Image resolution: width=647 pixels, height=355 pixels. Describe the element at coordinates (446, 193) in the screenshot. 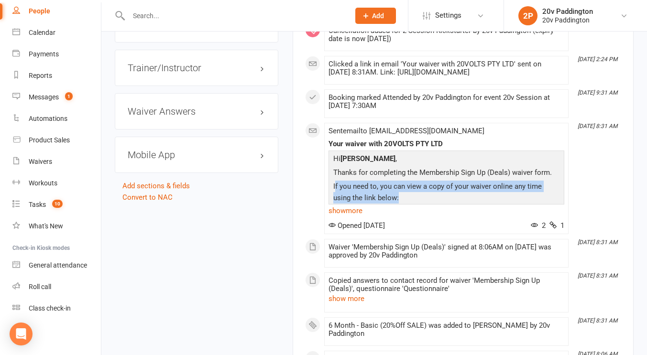

I see `p: If you need to, you can view a copy of your waiver online any time using the link below:` at that location.